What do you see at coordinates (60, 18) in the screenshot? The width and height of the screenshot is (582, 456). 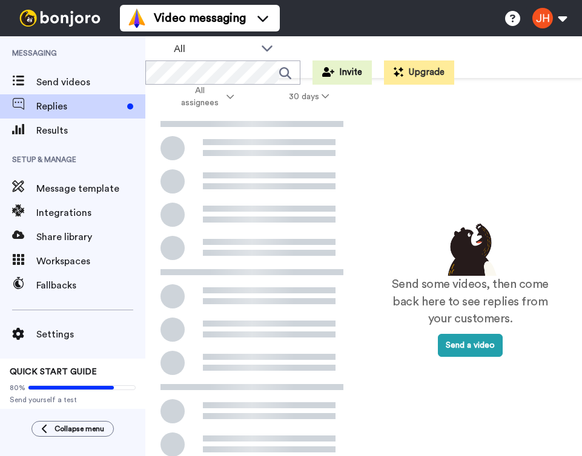 I see `img: bj-logo-header-white.svg` at bounding box center [60, 18].